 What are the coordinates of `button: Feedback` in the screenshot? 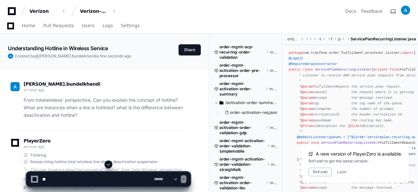 It's located at (372, 11).